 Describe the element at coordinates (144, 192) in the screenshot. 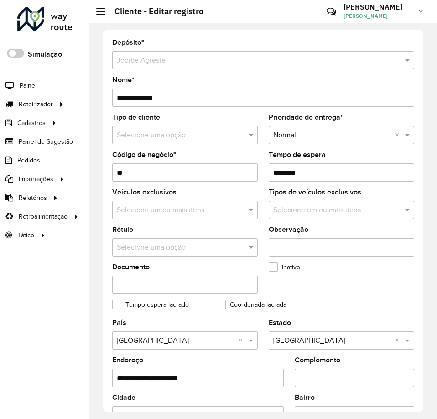

I see `label: Veículos exclusivos` at that location.